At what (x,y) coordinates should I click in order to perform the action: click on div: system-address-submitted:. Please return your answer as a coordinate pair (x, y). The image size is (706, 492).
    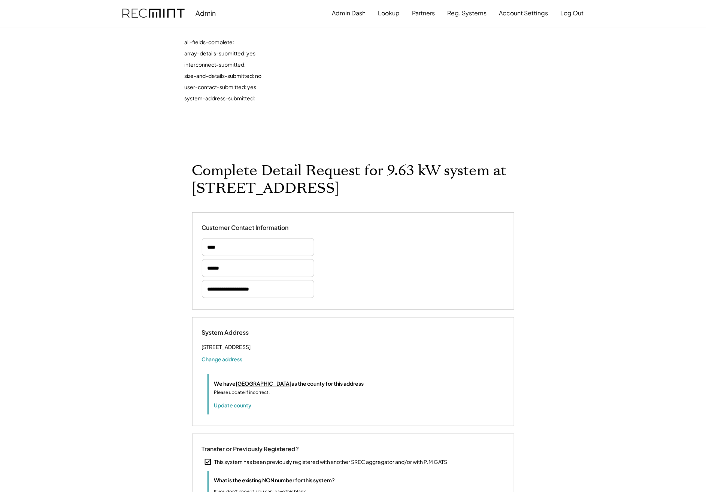
    Looking at the image, I should click on (297, 100).